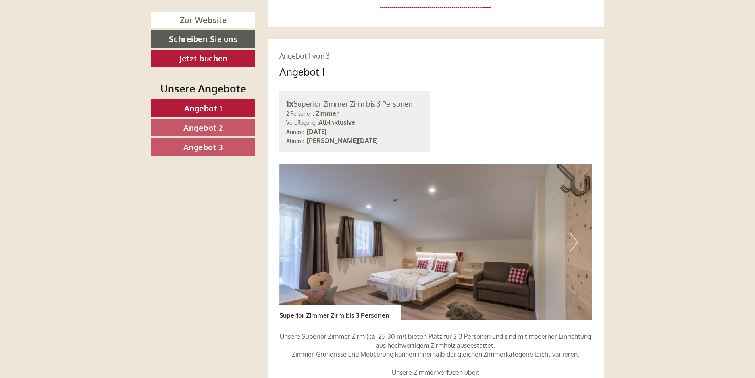  I want to click on a: Zur Website, so click(203, 20).